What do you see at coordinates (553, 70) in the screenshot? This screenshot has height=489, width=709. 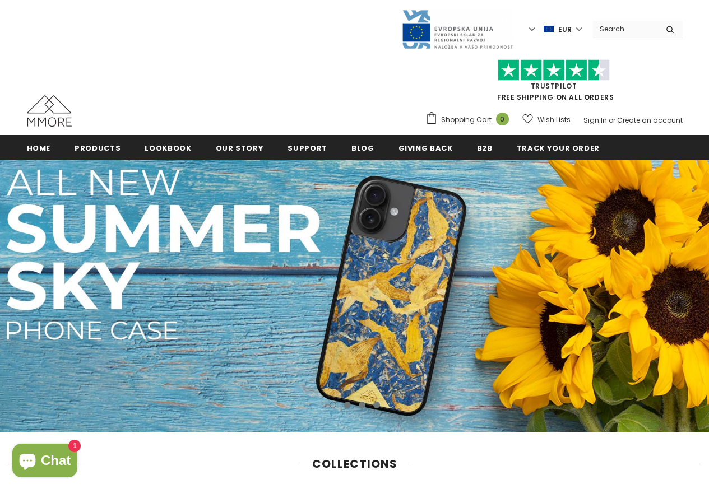 I see `img: Trust Pilot Stars` at bounding box center [553, 70].